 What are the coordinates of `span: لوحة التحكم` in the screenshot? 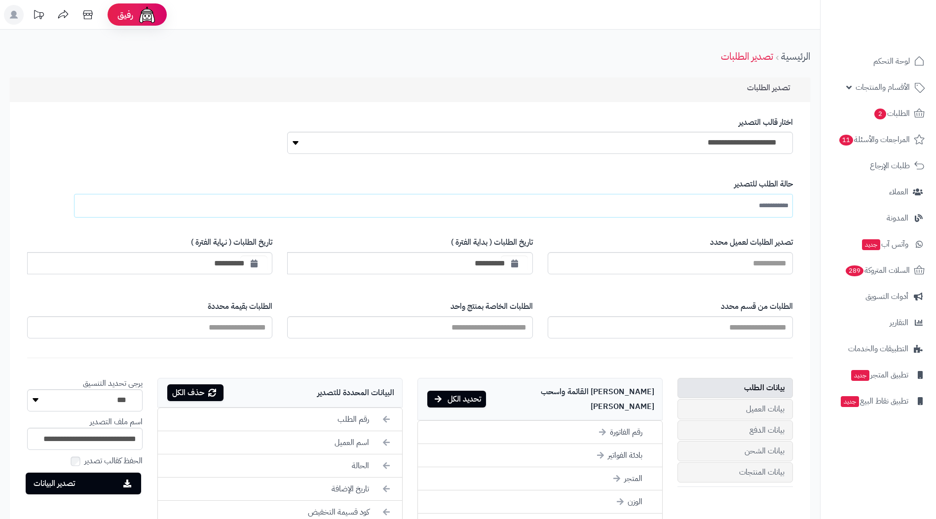 It's located at (892, 61).